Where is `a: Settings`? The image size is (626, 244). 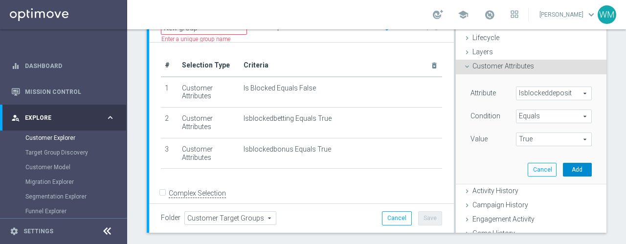
a: Settings is located at coordinates (38, 231).